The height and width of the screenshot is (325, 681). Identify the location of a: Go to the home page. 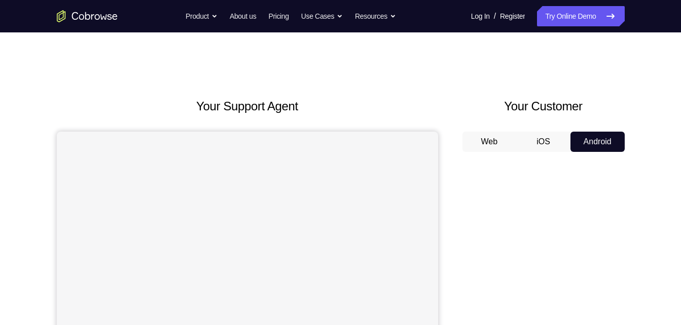
(87, 16).